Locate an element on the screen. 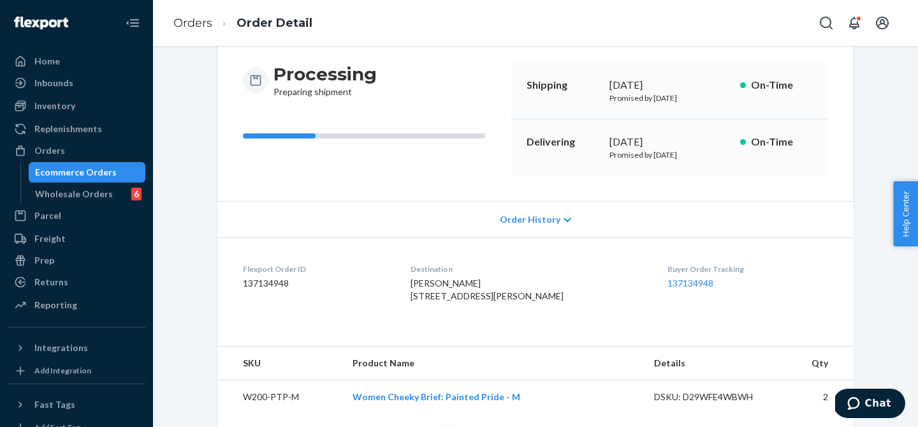 The width and height of the screenshot is (918, 427). a: Inbounds is located at coordinates (77, 83).